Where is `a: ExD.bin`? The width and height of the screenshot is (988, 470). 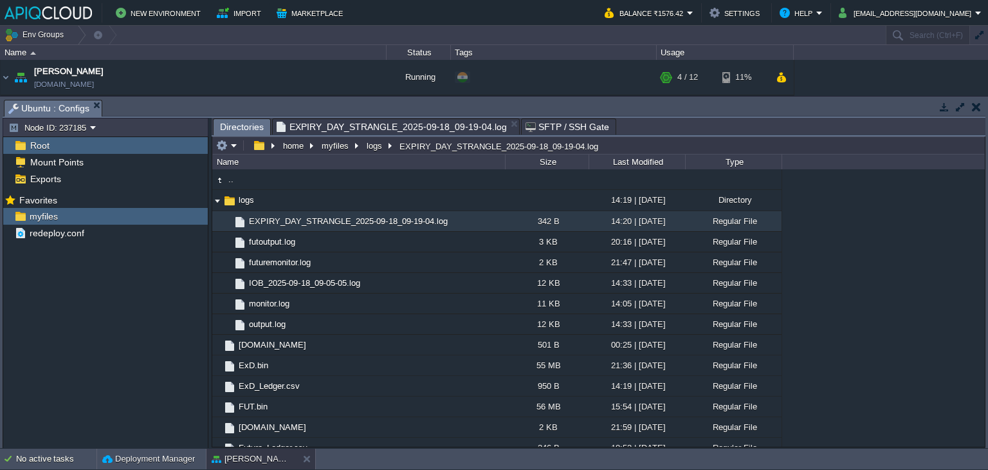
a: ExD.bin is located at coordinates (253, 365).